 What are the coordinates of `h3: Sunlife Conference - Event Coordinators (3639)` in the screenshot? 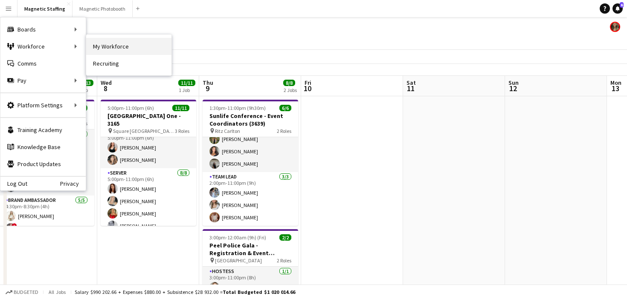 It's located at (250, 120).